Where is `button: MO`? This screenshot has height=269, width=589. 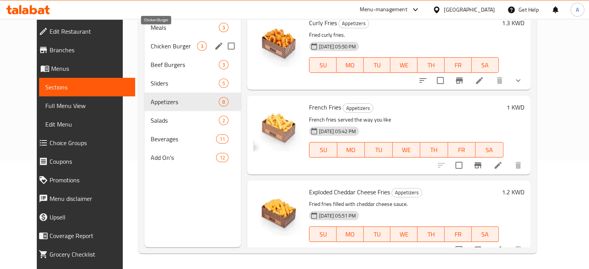
button: MO is located at coordinates (350, 234).